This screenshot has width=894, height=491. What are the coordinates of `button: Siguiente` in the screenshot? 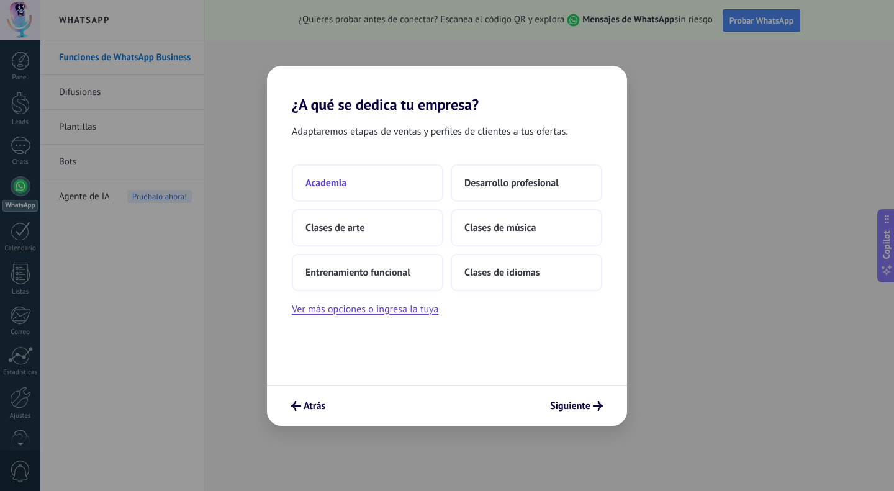 It's located at (576, 406).